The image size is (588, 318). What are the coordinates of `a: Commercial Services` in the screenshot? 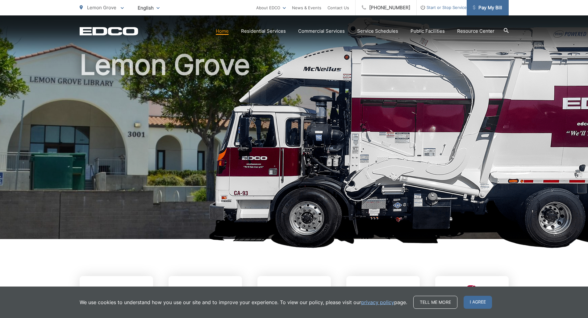 It's located at (322, 31).